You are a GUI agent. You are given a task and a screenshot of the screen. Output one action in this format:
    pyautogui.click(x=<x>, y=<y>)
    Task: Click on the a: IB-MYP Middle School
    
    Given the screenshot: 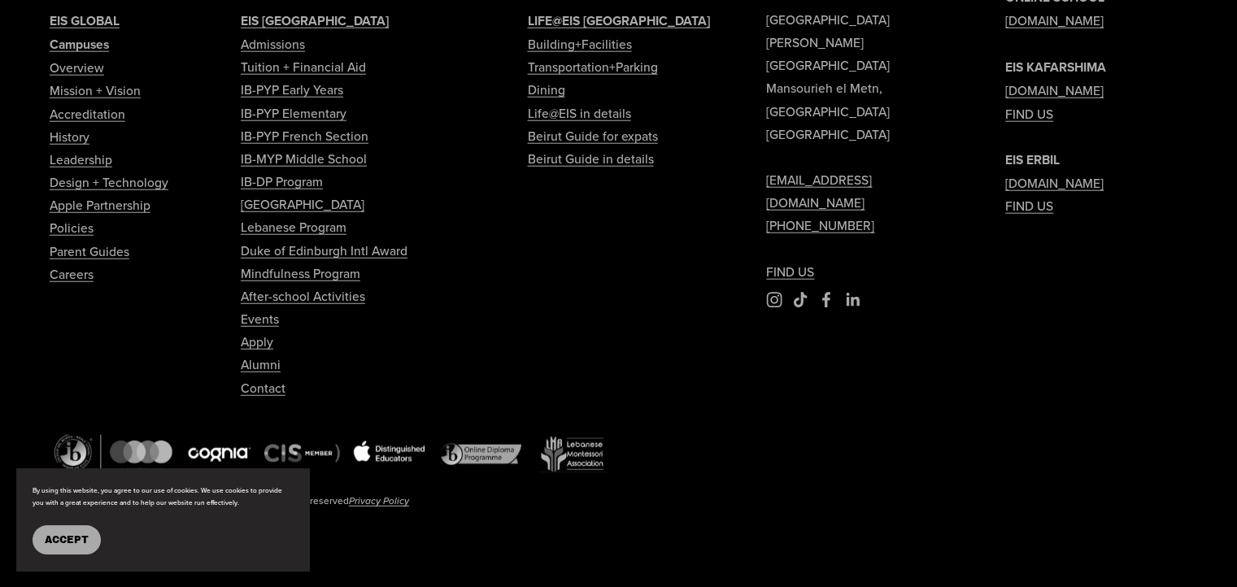 What is the action you would take?
    pyautogui.click(x=303, y=159)
    